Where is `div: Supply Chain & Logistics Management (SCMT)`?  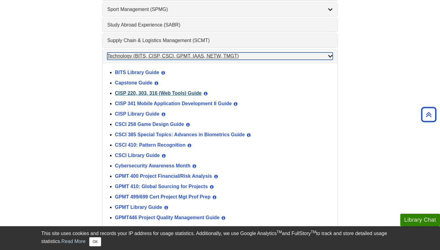 div: Supply Chain & Logistics Management (SCMT) is located at coordinates (220, 41).